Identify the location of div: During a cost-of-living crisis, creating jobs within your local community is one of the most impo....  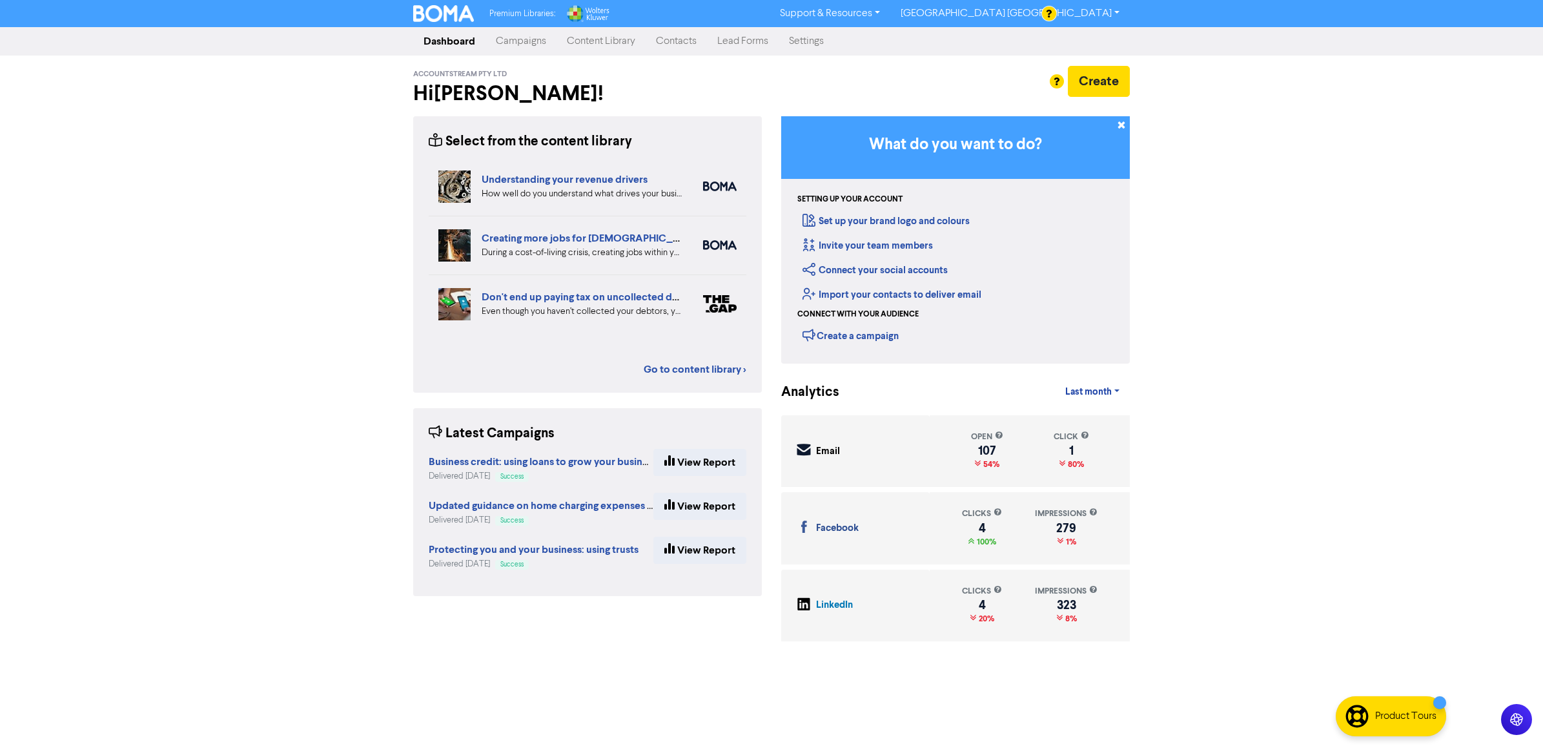
(582, 252).